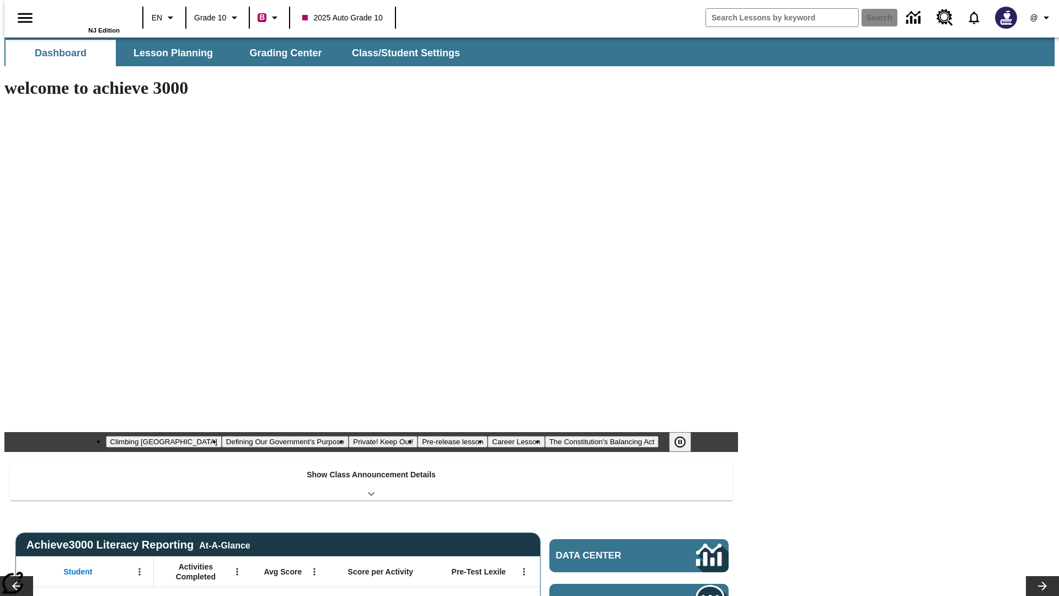 Image resolution: width=1059 pixels, height=596 pixels. Describe the element at coordinates (974, 18) in the screenshot. I see `a: Notifications` at that location.